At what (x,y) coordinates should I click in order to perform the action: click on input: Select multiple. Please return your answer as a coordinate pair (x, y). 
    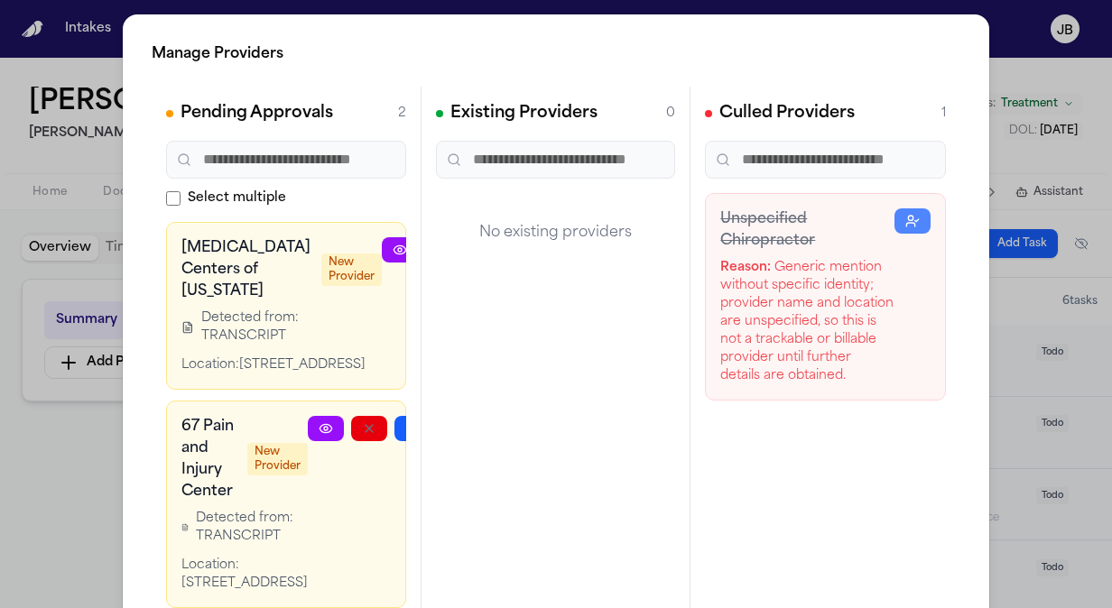
    Looking at the image, I should click on (173, 199).